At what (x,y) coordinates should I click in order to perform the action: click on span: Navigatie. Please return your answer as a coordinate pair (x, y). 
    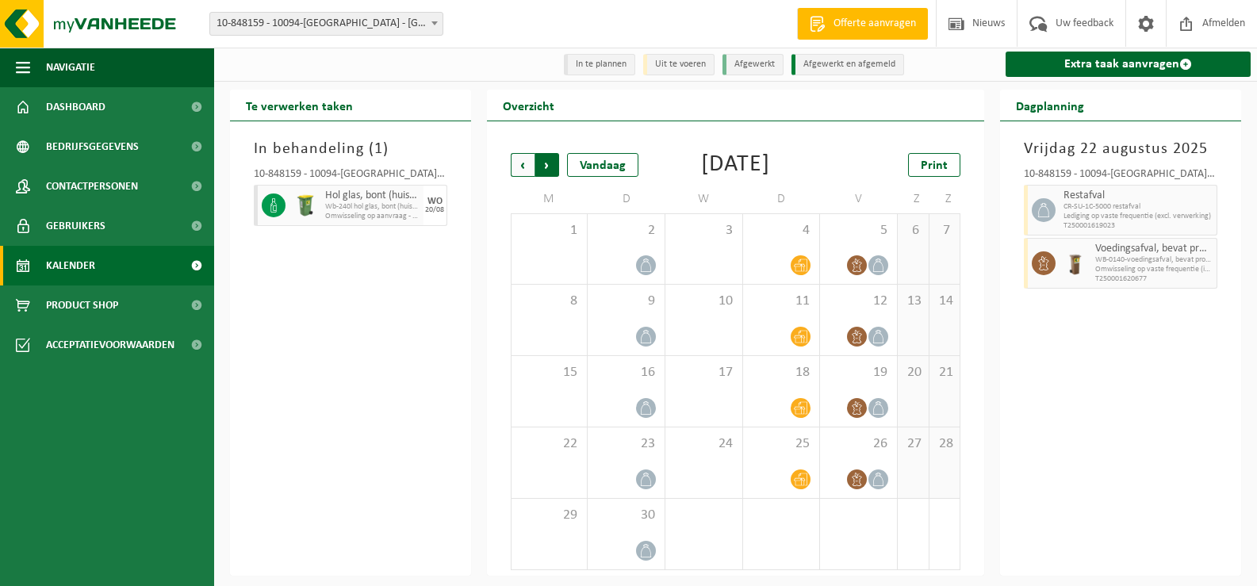
    Looking at the image, I should click on (71, 67).